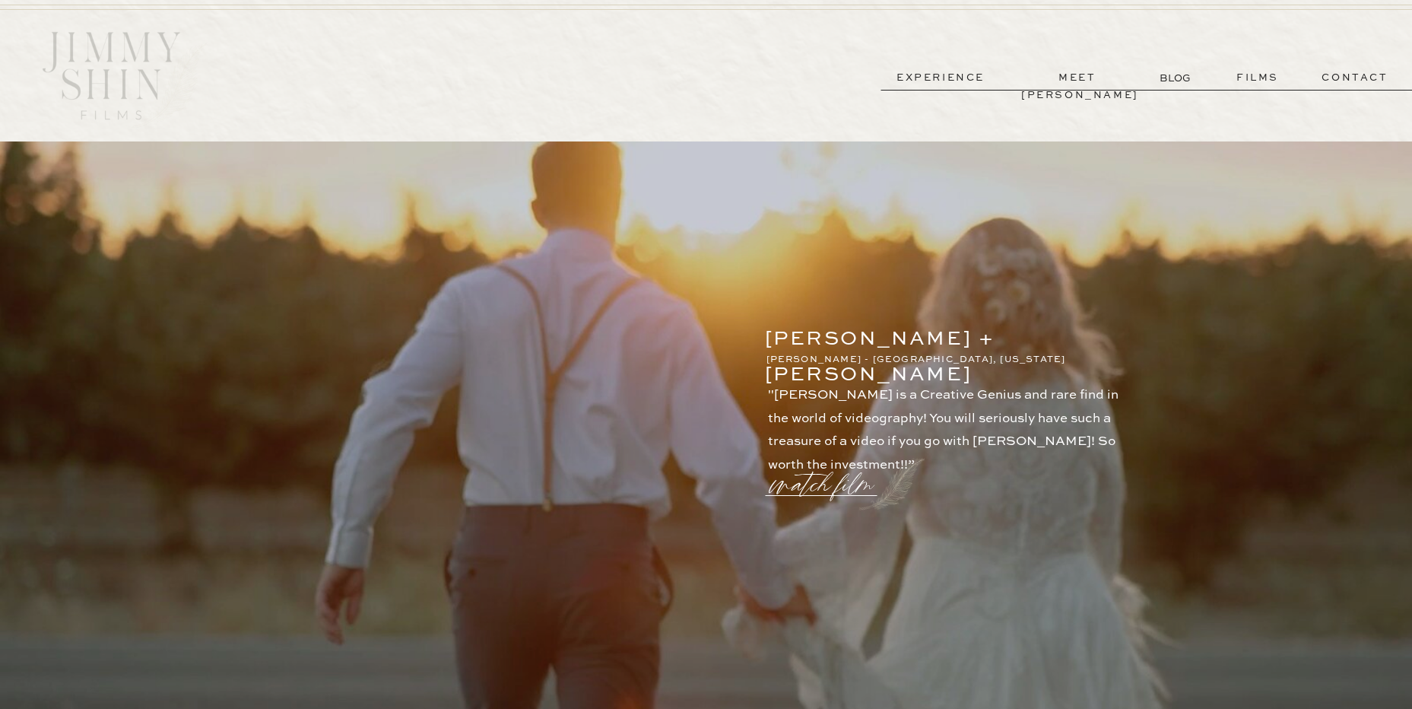  Describe the element at coordinates (1258, 78) in the screenshot. I see `a: films` at that location.